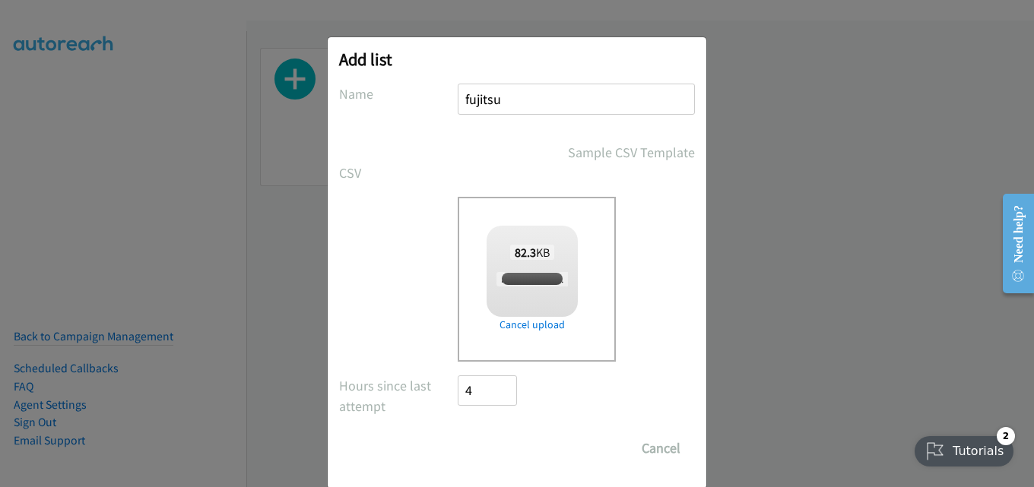 The image size is (1034, 487). Describe the element at coordinates (532, 325) in the screenshot. I see `a: Cancel upload` at that location.